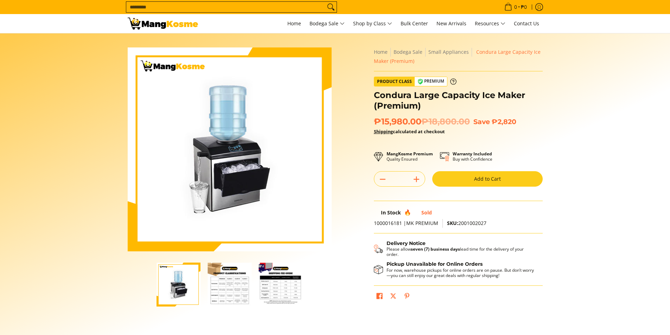 This screenshot has width=670, height=335. Describe the element at coordinates (434, 264) in the screenshot. I see `strong: Pickup Unavailable for Online Orders` at that location.